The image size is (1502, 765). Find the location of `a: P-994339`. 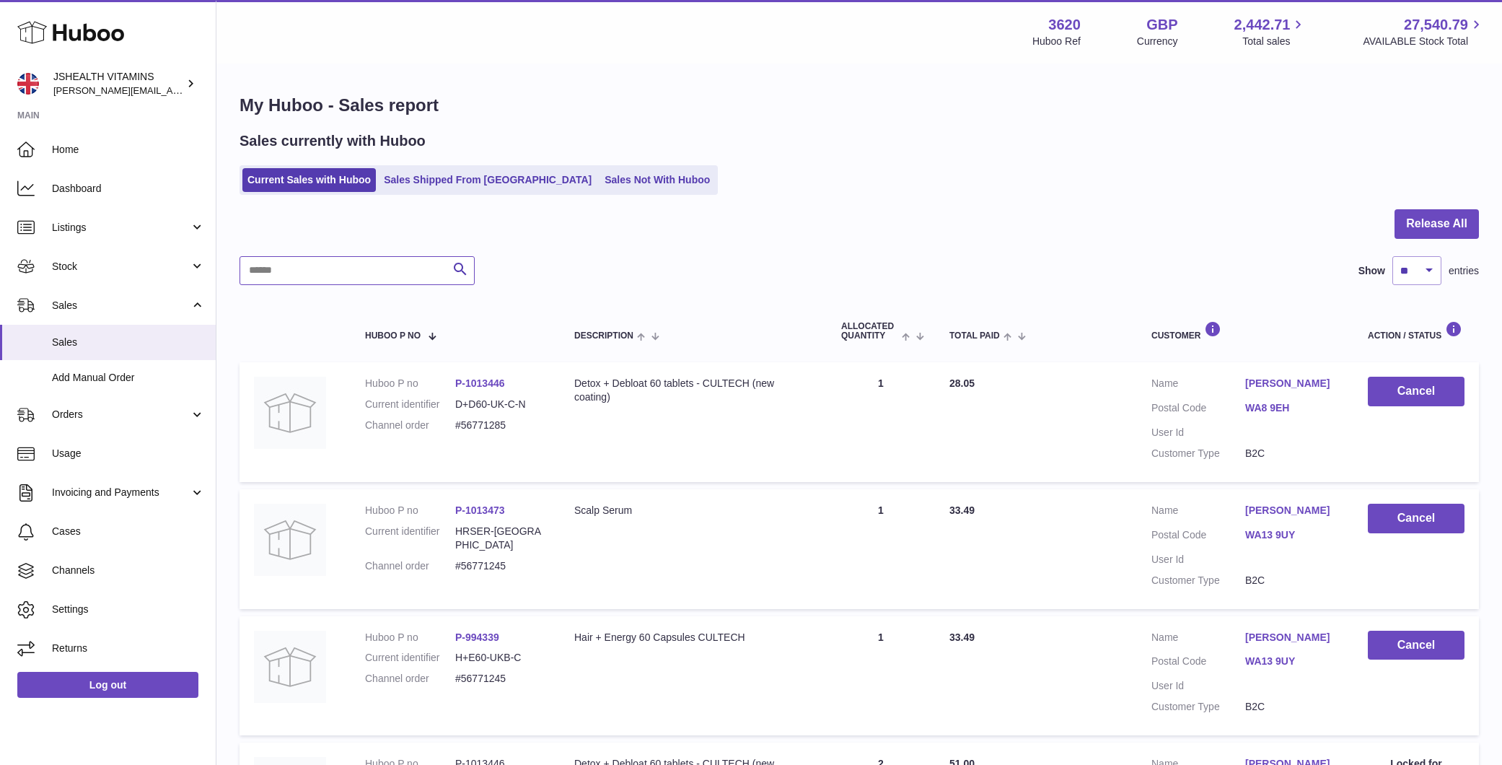

a: P-994339 is located at coordinates (477, 637).